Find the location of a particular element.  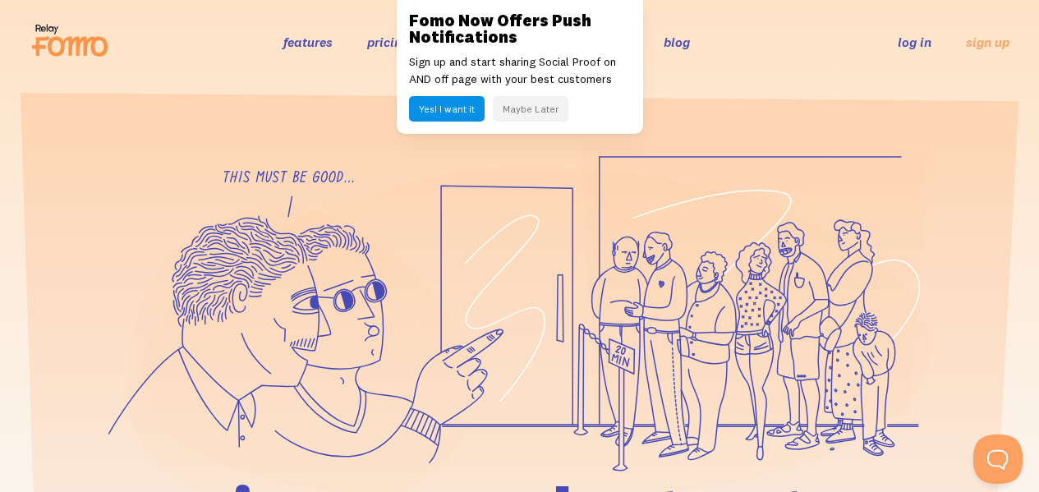

a: log in is located at coordinates (914, 42).